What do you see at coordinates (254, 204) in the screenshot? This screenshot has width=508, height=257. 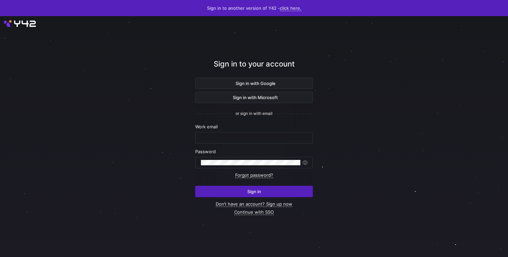 I see `a: Don’t have an account? Sign up now` at bounding box center [254, 204].